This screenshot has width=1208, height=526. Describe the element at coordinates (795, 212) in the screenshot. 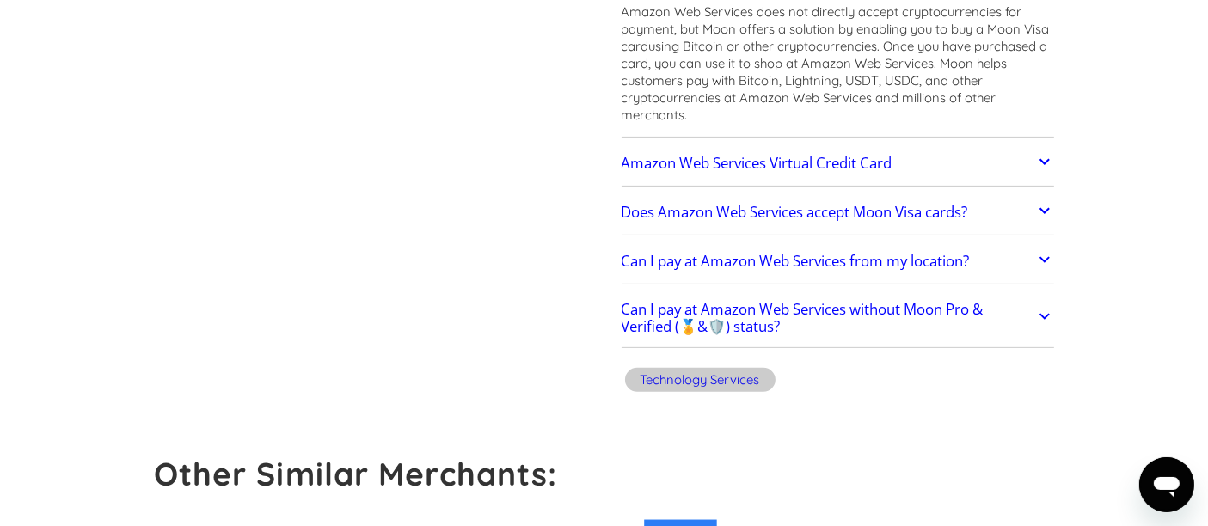

I see `h2: Does Amazon Web Services accept Moon Visa cards?` at that location.